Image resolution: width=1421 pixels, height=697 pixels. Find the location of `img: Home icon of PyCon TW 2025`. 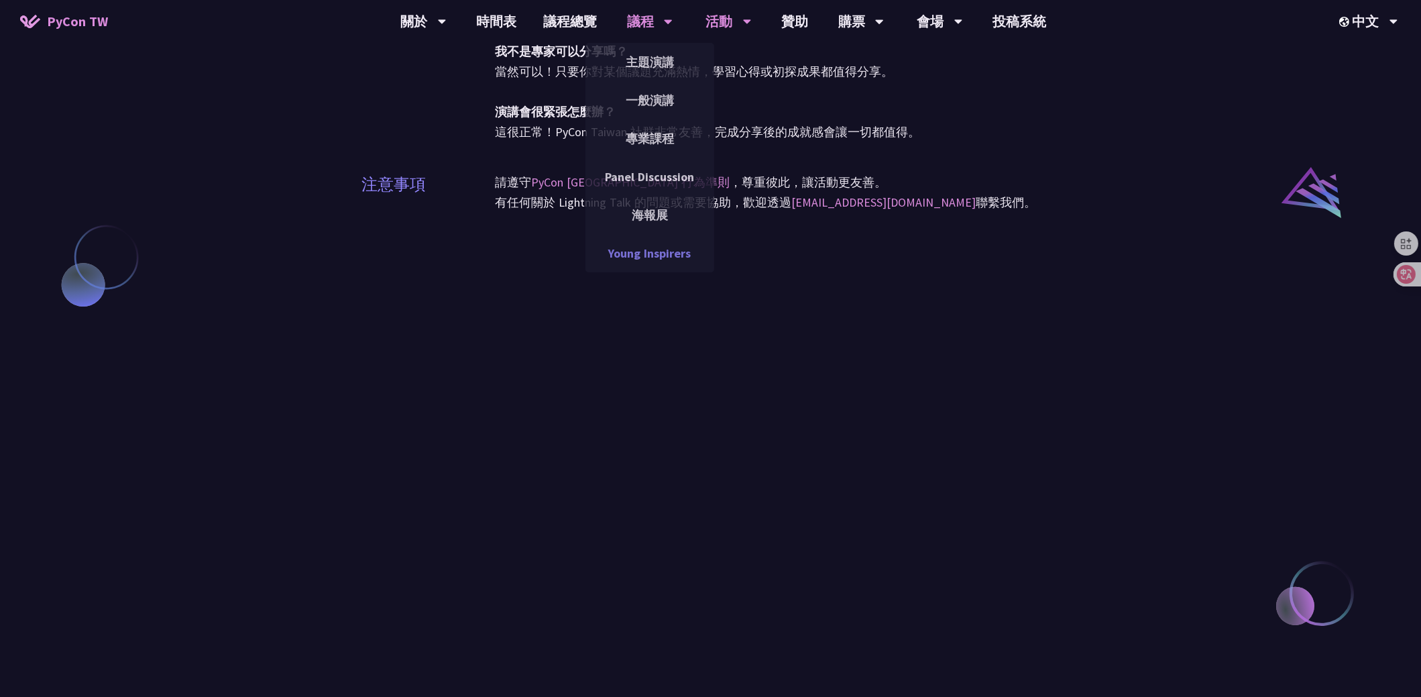

img: Home icon of PyCon TW 2025 is located at coordinates (30, 21).